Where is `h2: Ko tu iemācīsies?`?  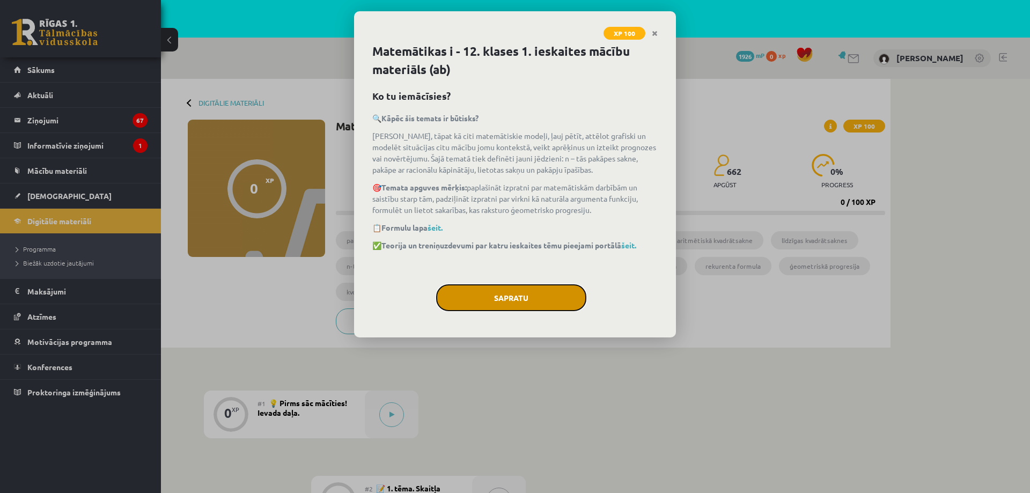 h2: Ko tu iemācīsies? is located at coordinates (515, 96).